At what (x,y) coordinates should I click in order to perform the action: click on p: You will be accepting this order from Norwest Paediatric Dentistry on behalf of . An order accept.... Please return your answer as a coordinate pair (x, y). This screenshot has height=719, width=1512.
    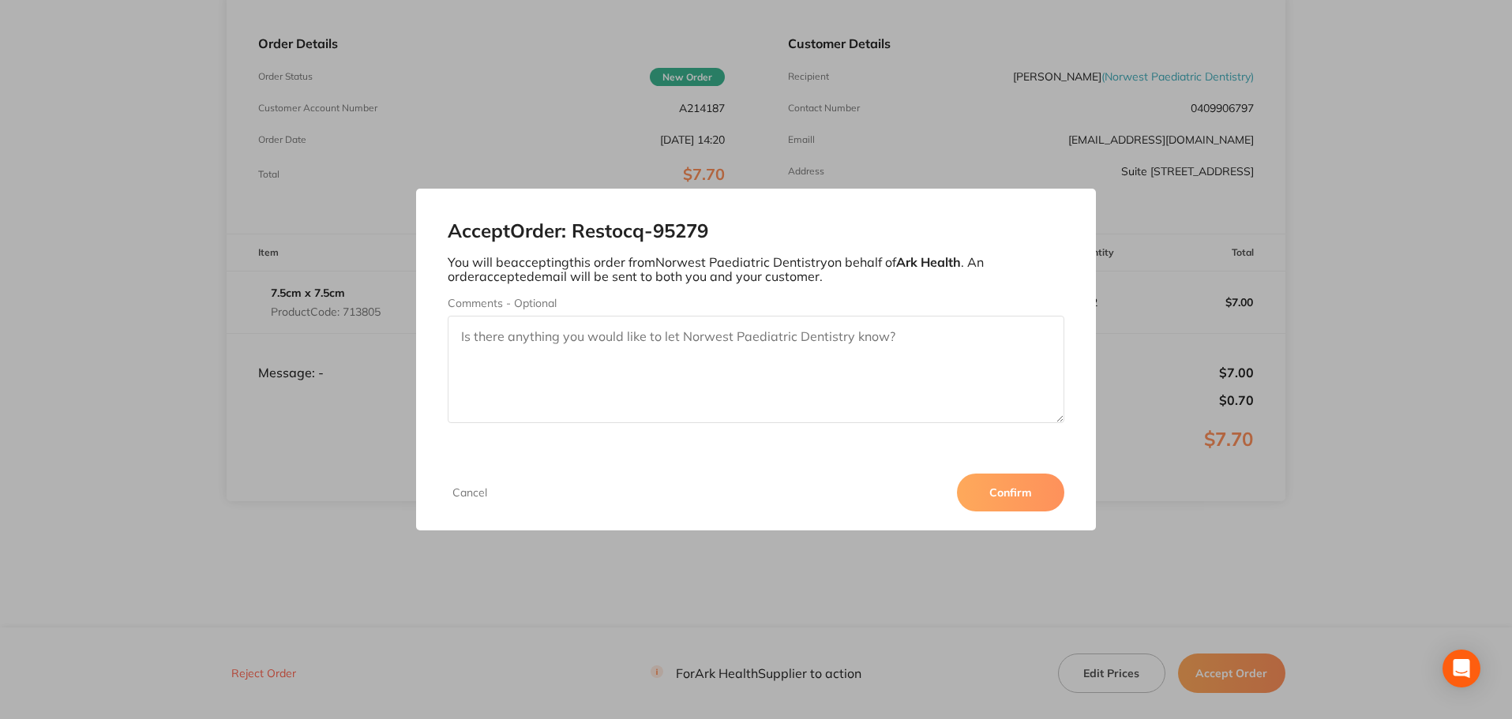
    Looking at the image, I should click on (756, 269).